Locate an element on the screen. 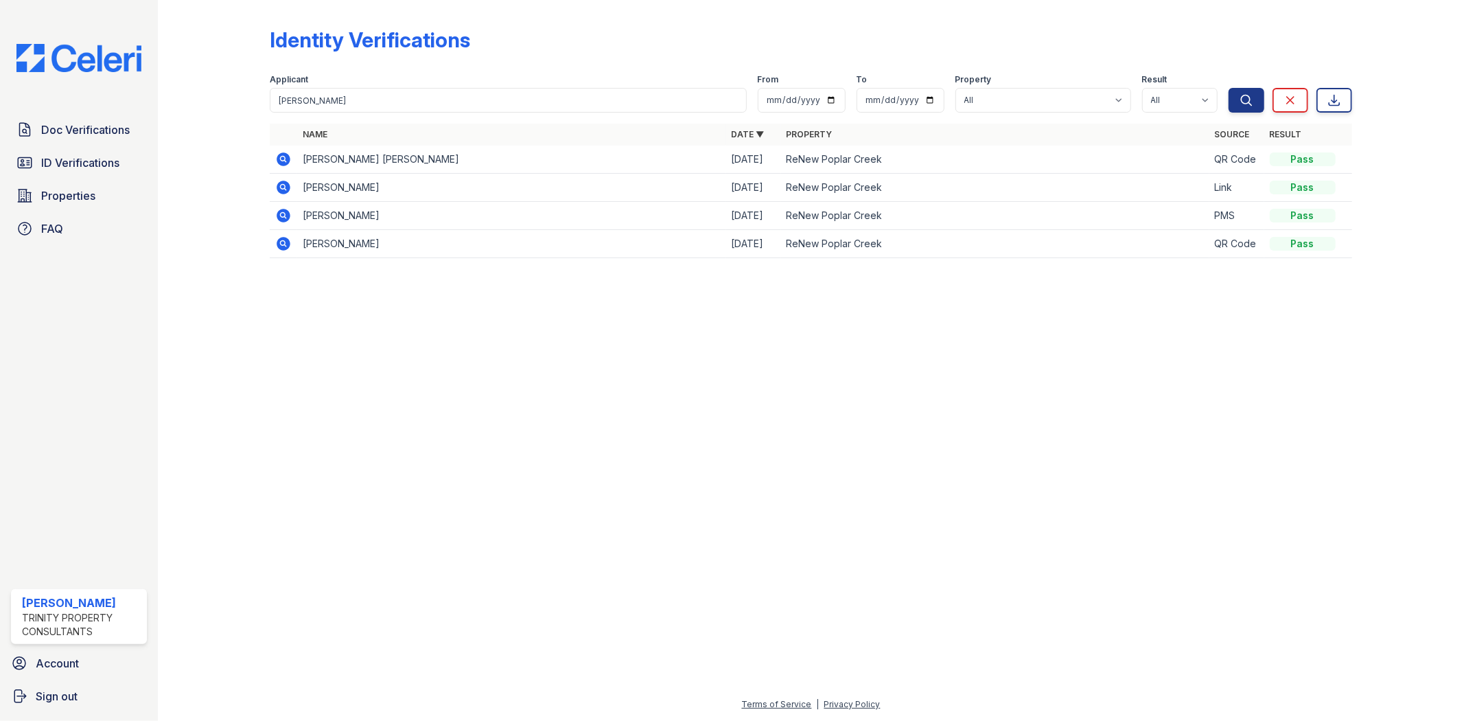 The width and height of the screenshot is (1464, 721). span: Sign out is located at coordinates (56, 696).